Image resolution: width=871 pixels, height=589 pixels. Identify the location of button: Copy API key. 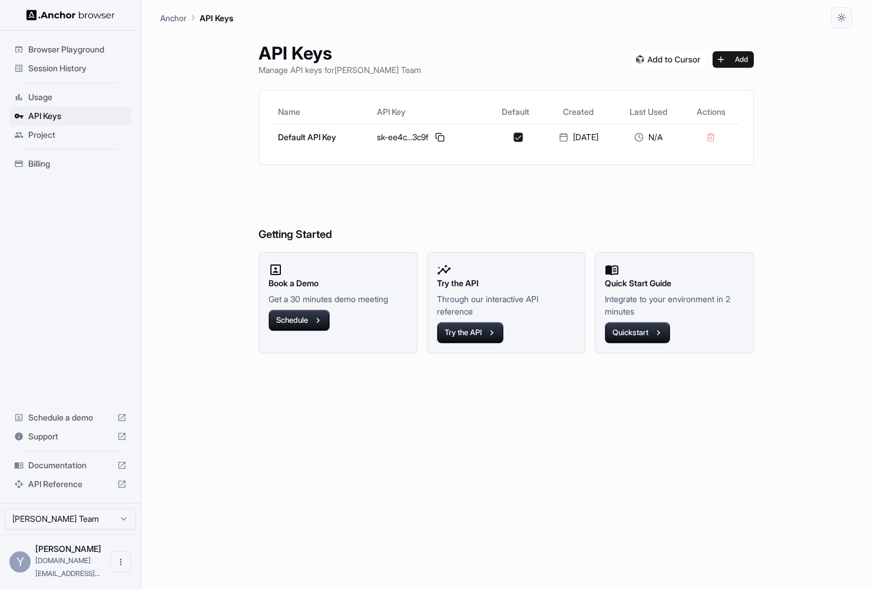
(440, 137).